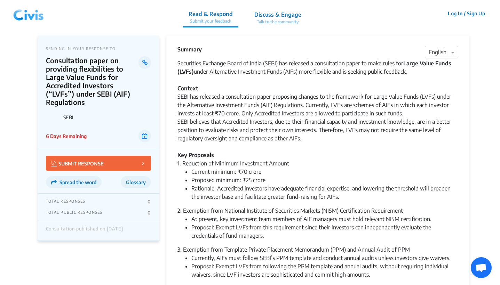  What do you see at coordinates (74, 213) in the screenshot?
I see `p: TOTAL PUBLIC RESPONSES` at bounding box center [74, 213].